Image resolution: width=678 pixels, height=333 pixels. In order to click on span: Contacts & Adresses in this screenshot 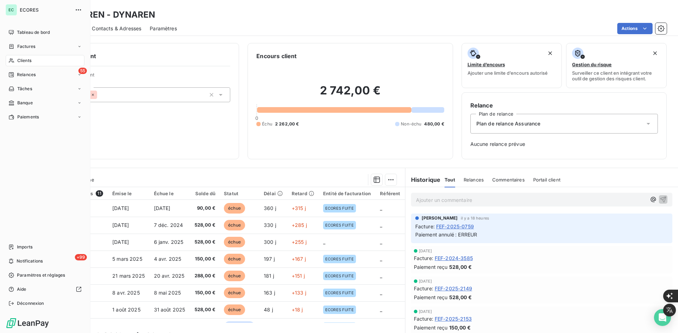, I will do `click(116, 29)`.